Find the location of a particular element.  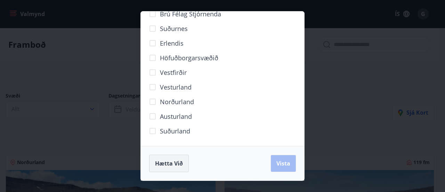

span: Norðurland is located at coordinates (177, 102).